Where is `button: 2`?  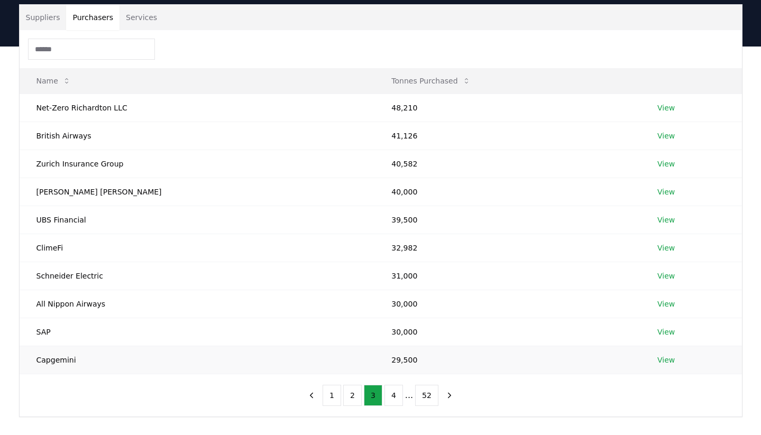 button: 2 is located at coordinates (352, 396).